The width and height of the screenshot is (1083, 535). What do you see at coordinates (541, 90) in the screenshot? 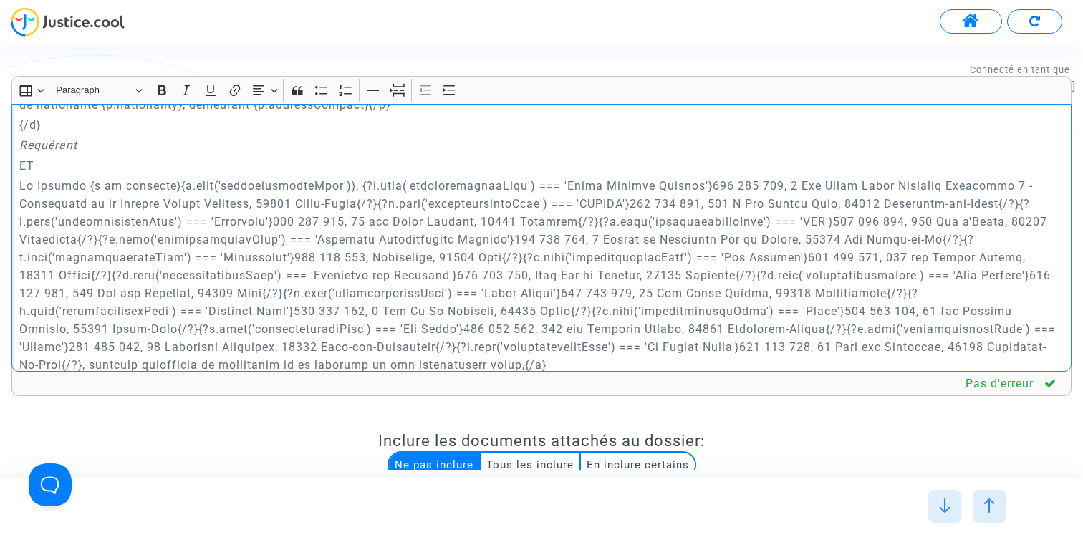
I see `div: Editor toolbar` at bounding box center [541, 90].